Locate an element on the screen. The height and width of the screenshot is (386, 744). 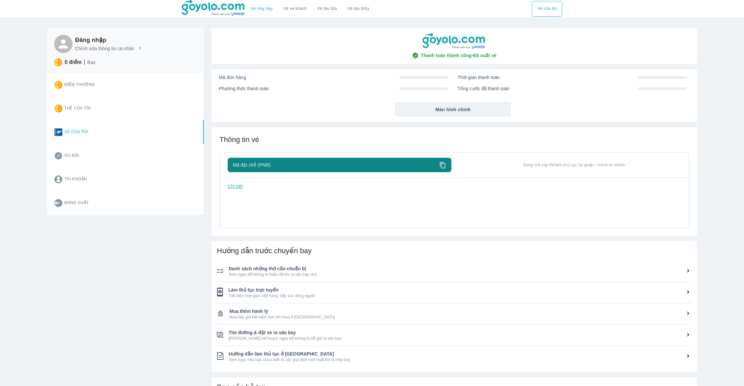
a: Vé xe khách is located at coordinates (295, 9).